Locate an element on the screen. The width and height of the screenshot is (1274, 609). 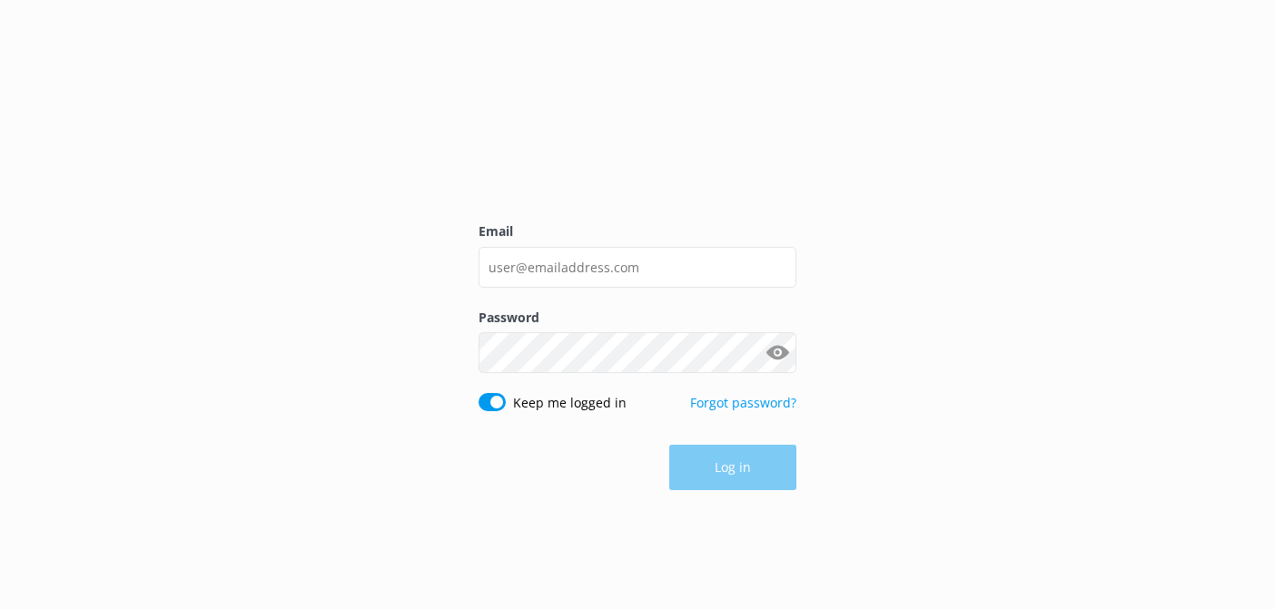
button: Show password is located at coordinates (778, 353).